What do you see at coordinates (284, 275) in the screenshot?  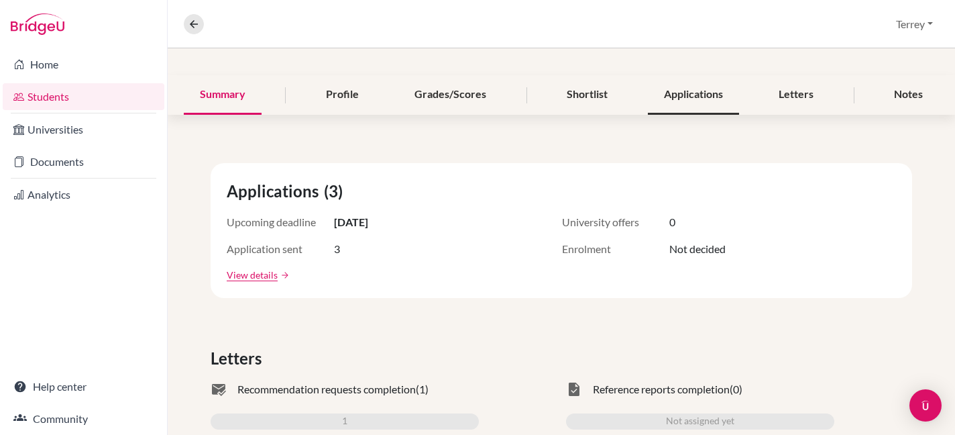 I see `a: arrow_forward` at bounding box center [284, 275].